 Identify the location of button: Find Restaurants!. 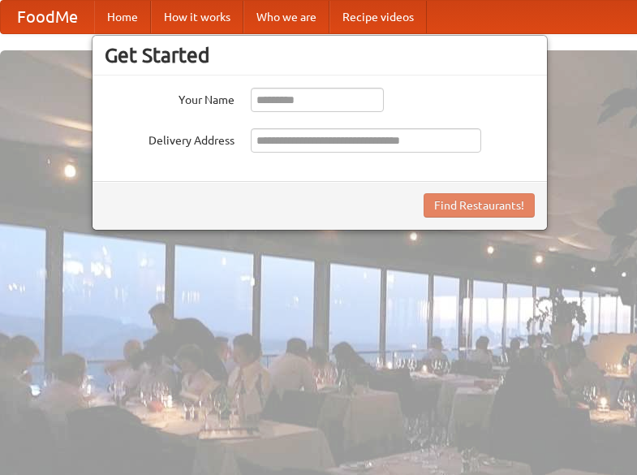
(479, 205).